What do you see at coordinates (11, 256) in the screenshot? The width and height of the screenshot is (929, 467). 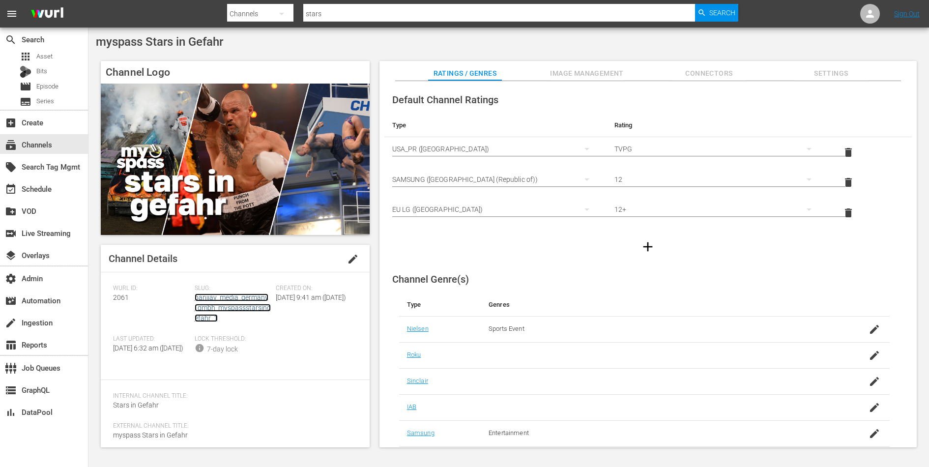 I see `span: Overlays` at bounding box center [11, 256].